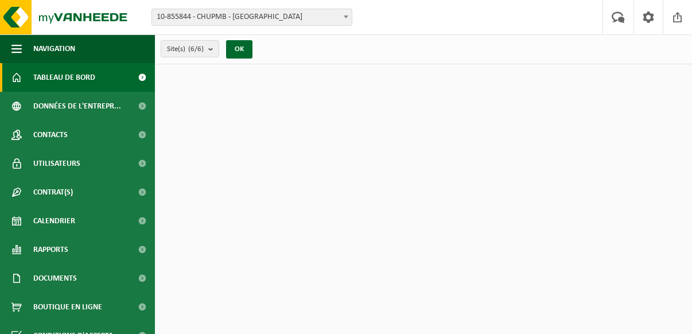 This screenshot has width=692, height=334. Describe the element at coordinates (196, 49) in the screenshot. I see `count: (6/6)` at that location.